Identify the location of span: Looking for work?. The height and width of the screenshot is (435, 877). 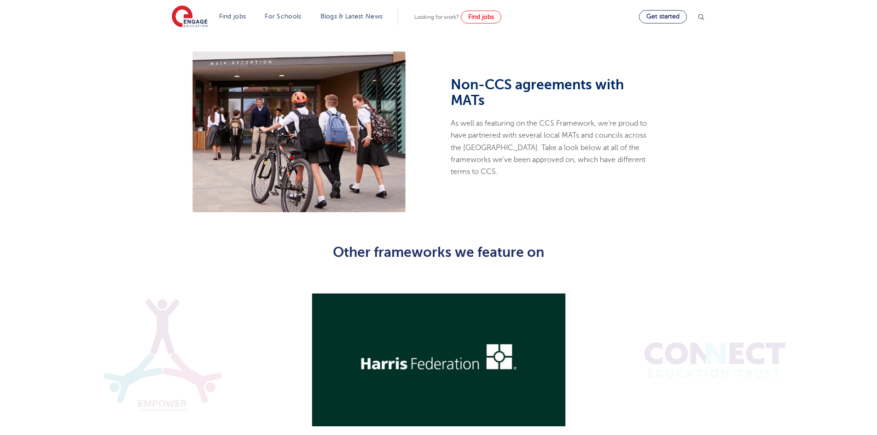
(436, 17).